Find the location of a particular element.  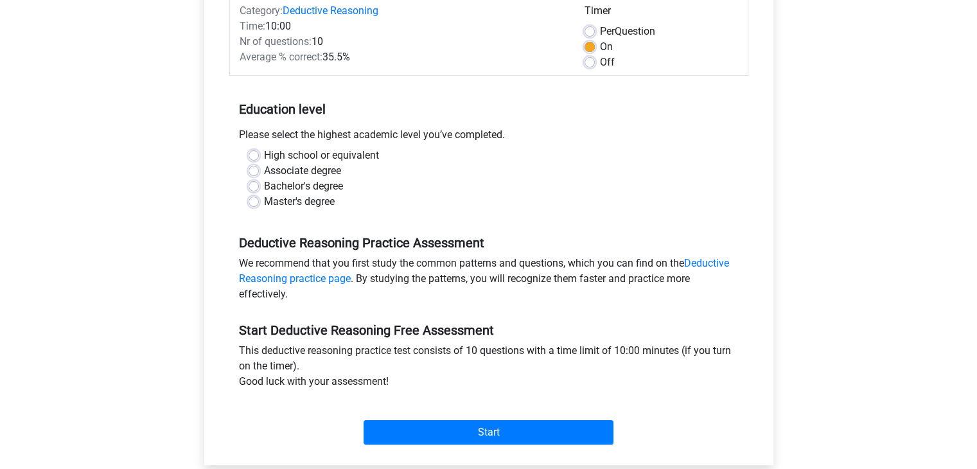

div: This deductive reasoning practice test consists of 10 questions with a time limit of 10:00 minute... is located at coordinates (489, 369).